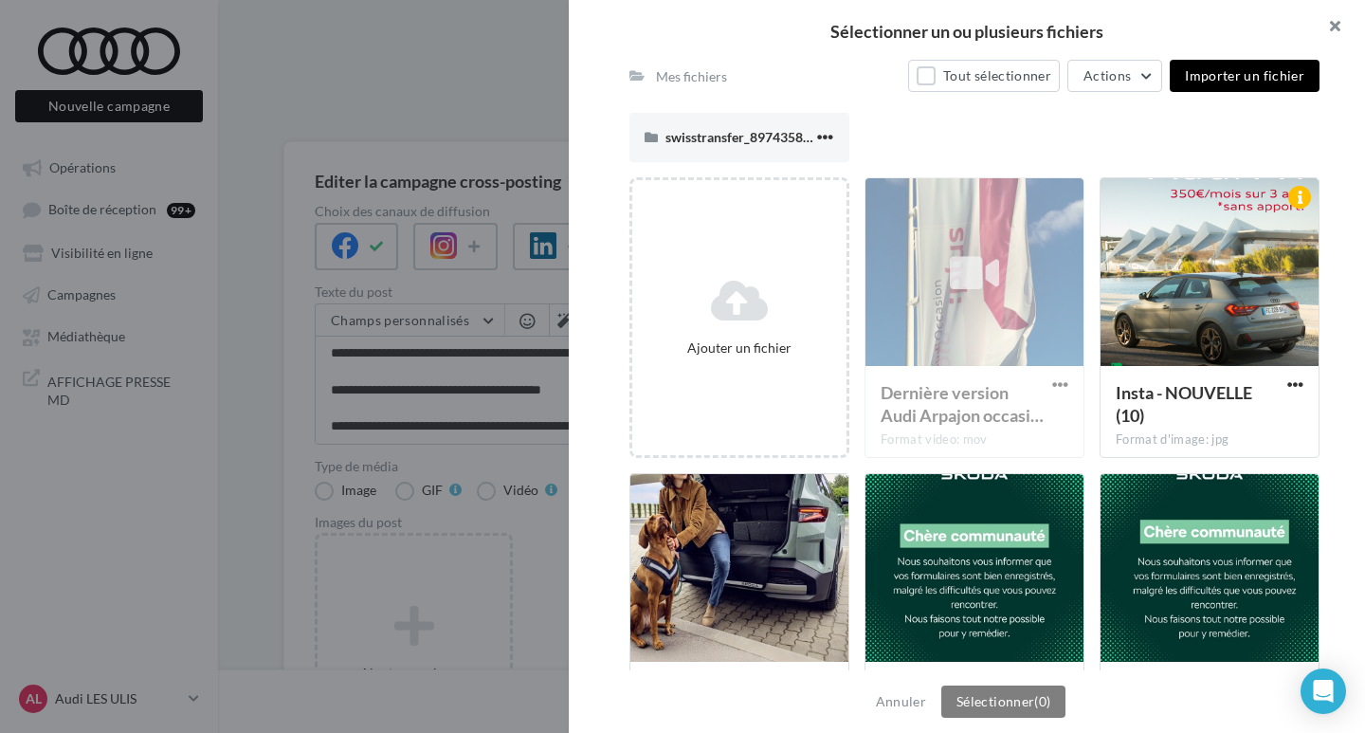  What do you see at coordinates (1003, 701) in the screenshot?
I see `button: Sélectionner(0)` at bounding box center [1003, 701].